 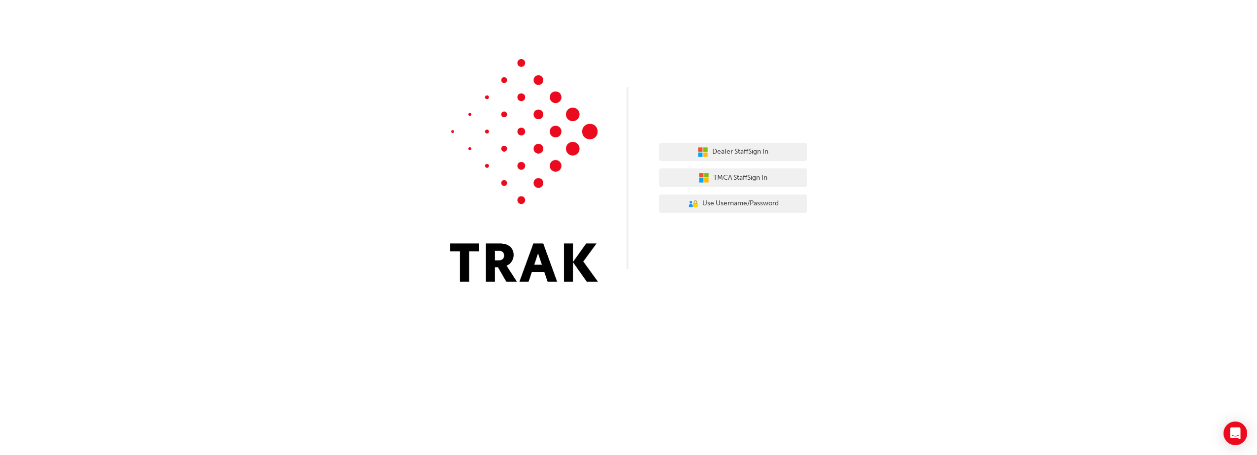 I want to click on span: TMCA Staff Sign In, so click(x=740, y=178).